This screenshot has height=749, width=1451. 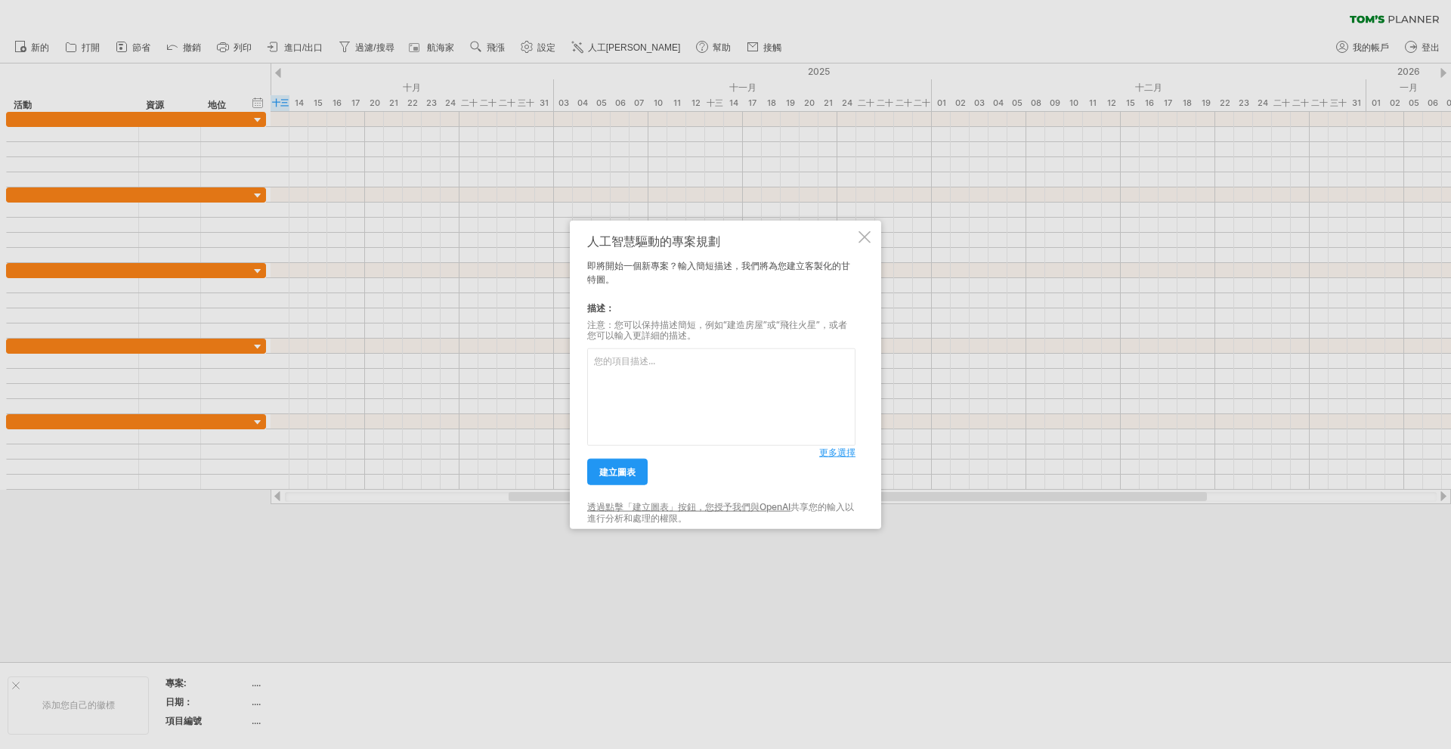 What do you see at coordinates (617, 472) in the screenshot?
I see `a: 建立圖表` at bounding box center [617, 472].